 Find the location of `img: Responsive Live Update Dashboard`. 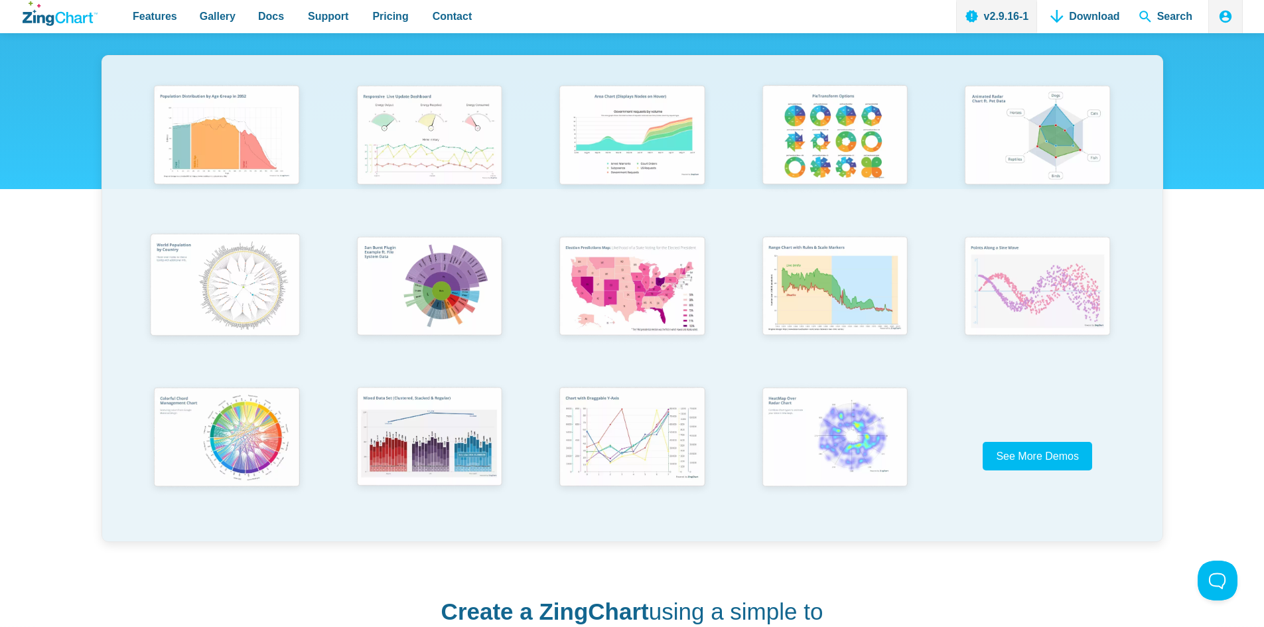

img: Responsive Live Update Dashboard is located at coordinates (429, 137).